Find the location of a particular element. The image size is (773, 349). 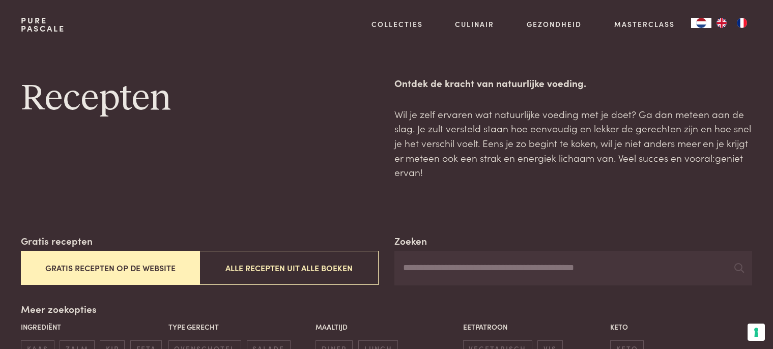

h1: Recepten is located at coordinates (200, 99).